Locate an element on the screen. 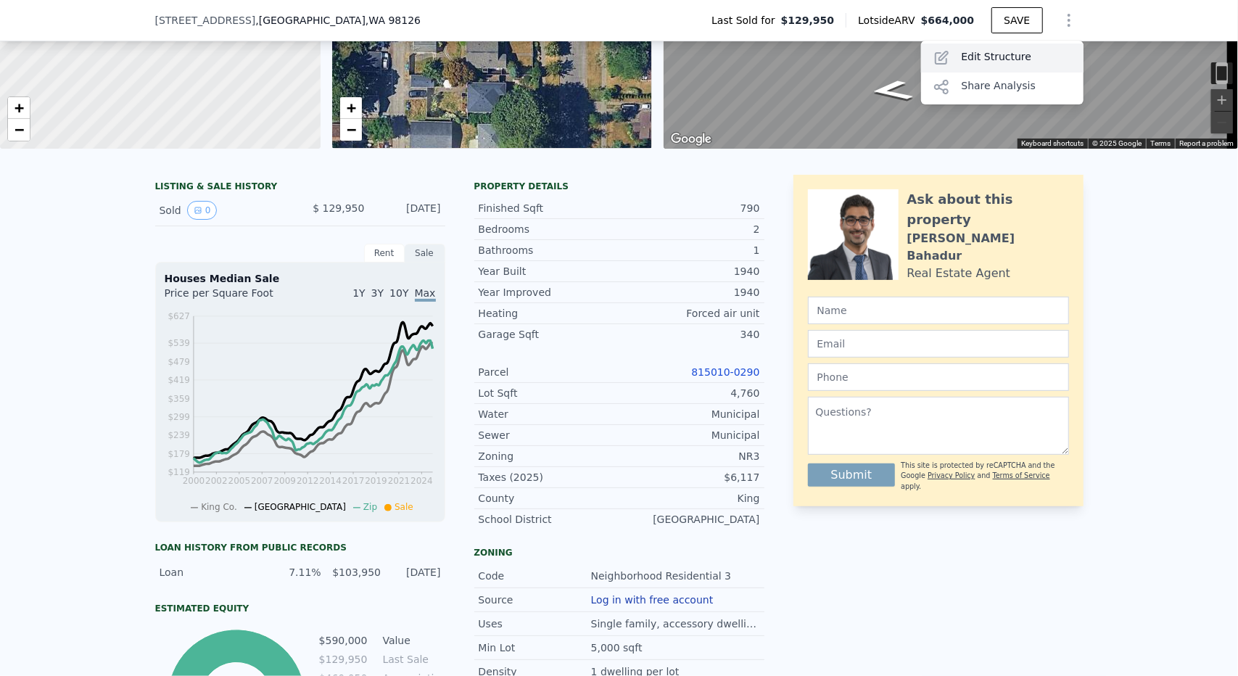 The height and width of the screenshot is (676, 1238). div: Forced air unit is located at coordinates (690, 313).